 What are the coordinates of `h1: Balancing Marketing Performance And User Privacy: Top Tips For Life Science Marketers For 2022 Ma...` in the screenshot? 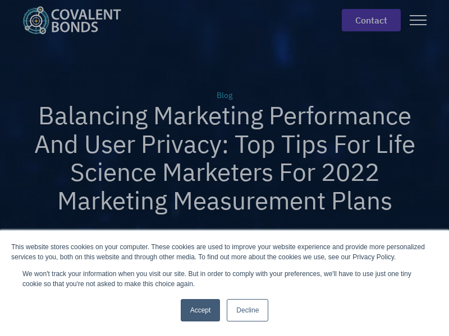 It's located at (224, 158).